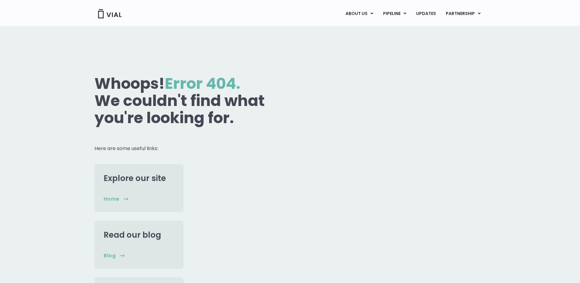 The image size is (580, 283). I want to click on a: PIPELINEMenu Toggle, so click(395, 14).